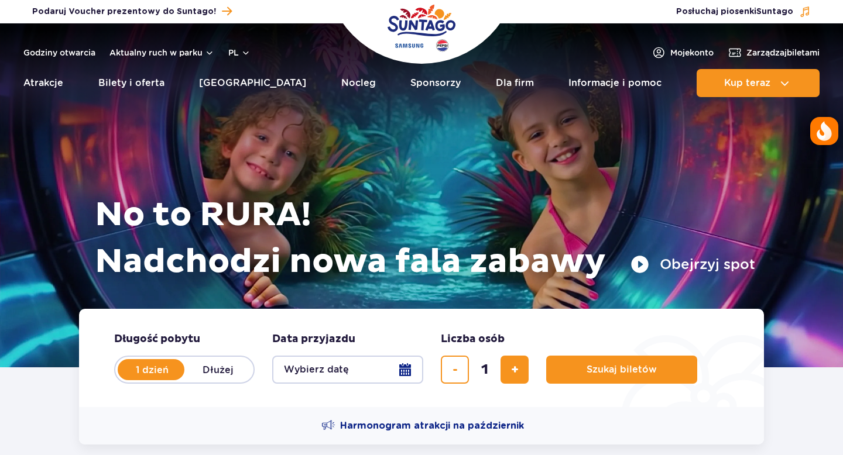 This screenshot has width=843, height=455. I want to click on span: Data przyjazdu, so click(314, 339).